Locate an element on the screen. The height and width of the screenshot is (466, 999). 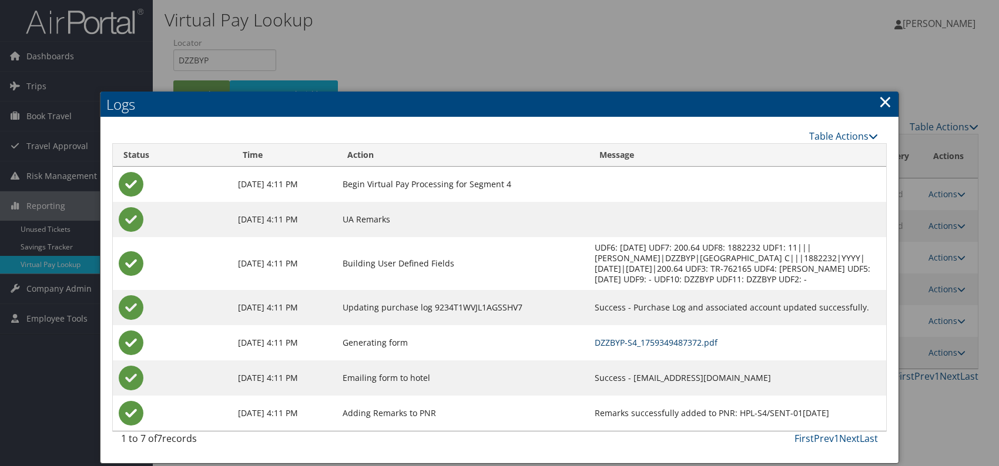
td: Adding Remarks to PNR is located at coordinates (462, 414).